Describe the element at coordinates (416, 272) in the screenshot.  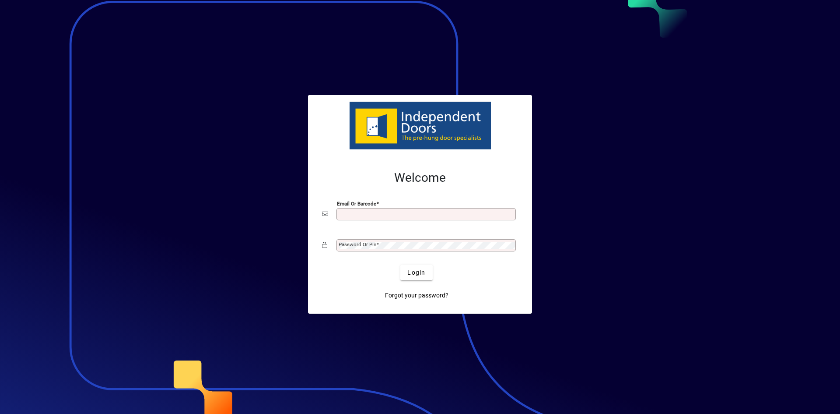
I see `button: Login` at that location.